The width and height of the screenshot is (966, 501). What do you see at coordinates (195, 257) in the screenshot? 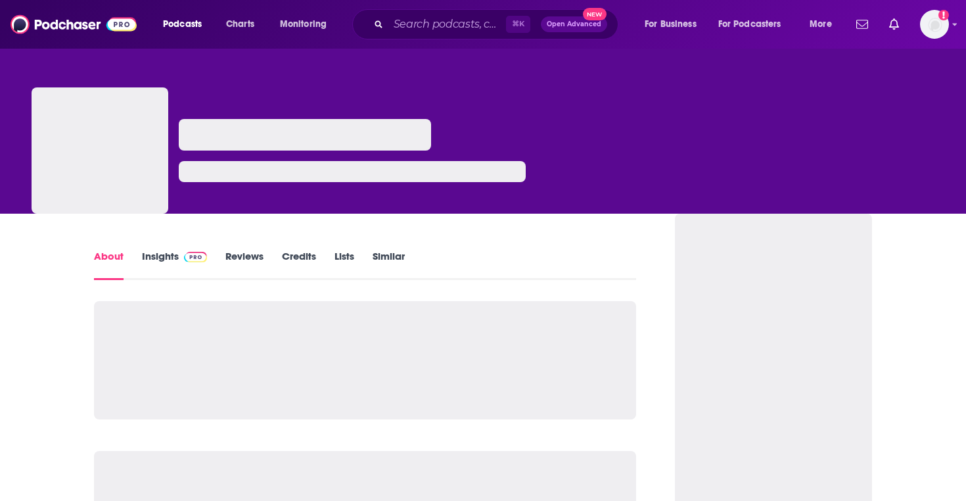
I see `img: Podchaser Pro` at bounding box center [195, 257].